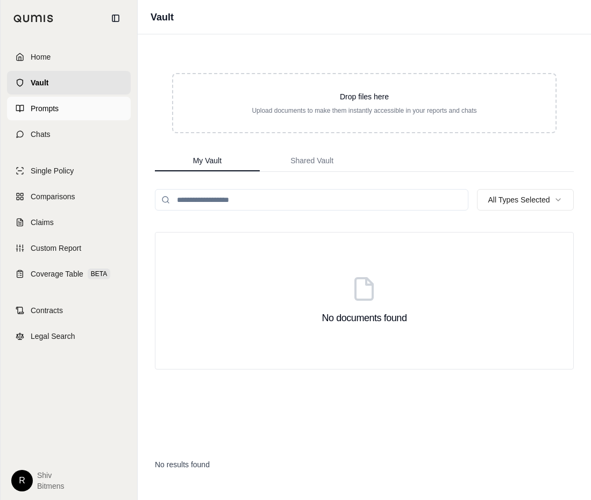 The height and width of the screenshot is (500, 591). Describe the element at coordinates (53, 197) in the screenshot. I see `span: Comparisons` at that location.